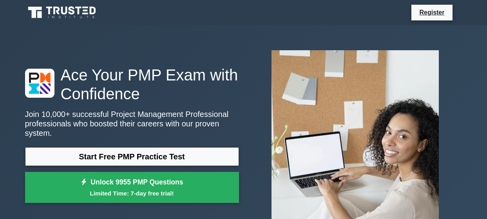 The image size is (487, 219). Describe the element at coordinates (132, 187) in the screenshot. I see `a: Unlock 9955 PMP QuestionsLimited Time: 7-day free trial!` at that location.